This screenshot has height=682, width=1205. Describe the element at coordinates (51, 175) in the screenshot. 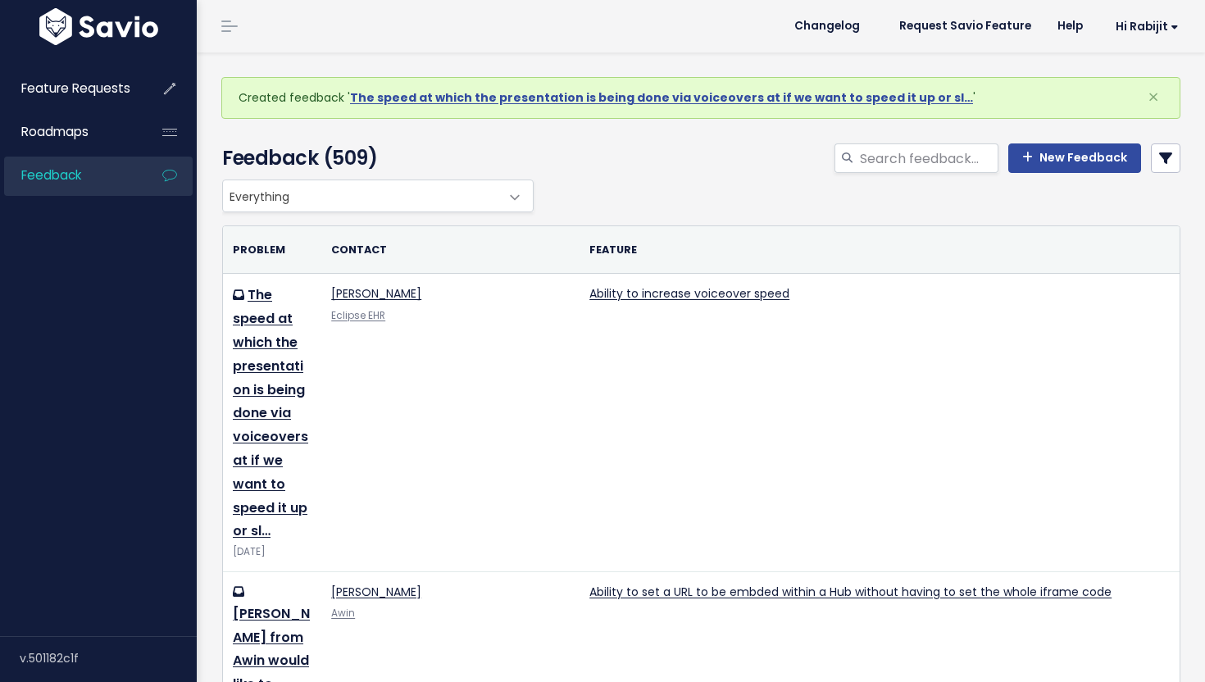

I see `span: Feedback` at that location.